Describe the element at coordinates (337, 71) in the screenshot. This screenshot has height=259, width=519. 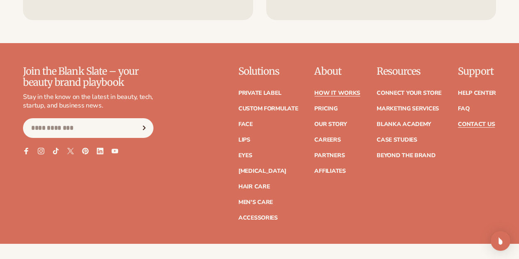
I see `p: About` at that location.